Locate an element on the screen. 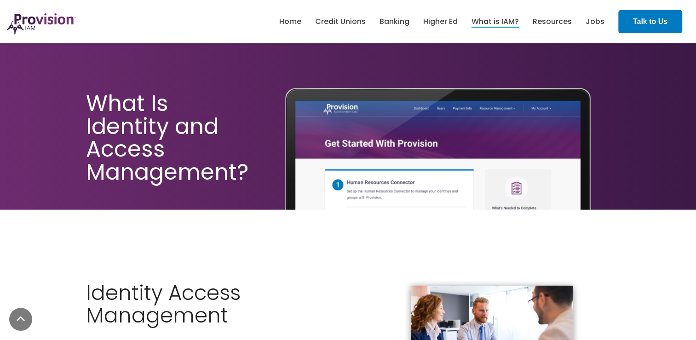 Image resolution: width=696 pixels, height=340 pixels. img: ProvisionIAM-Logo-Purple is located at coordinates (41, 24).